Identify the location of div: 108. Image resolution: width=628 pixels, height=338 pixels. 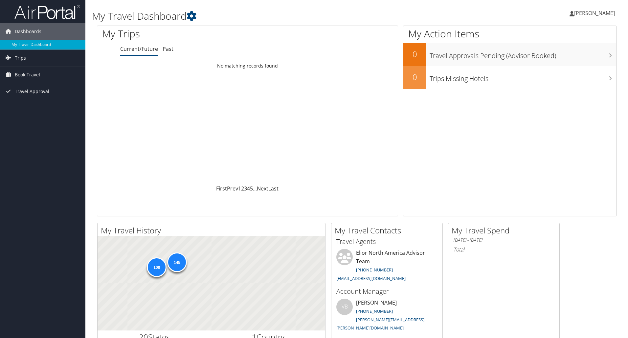
(157, 267).